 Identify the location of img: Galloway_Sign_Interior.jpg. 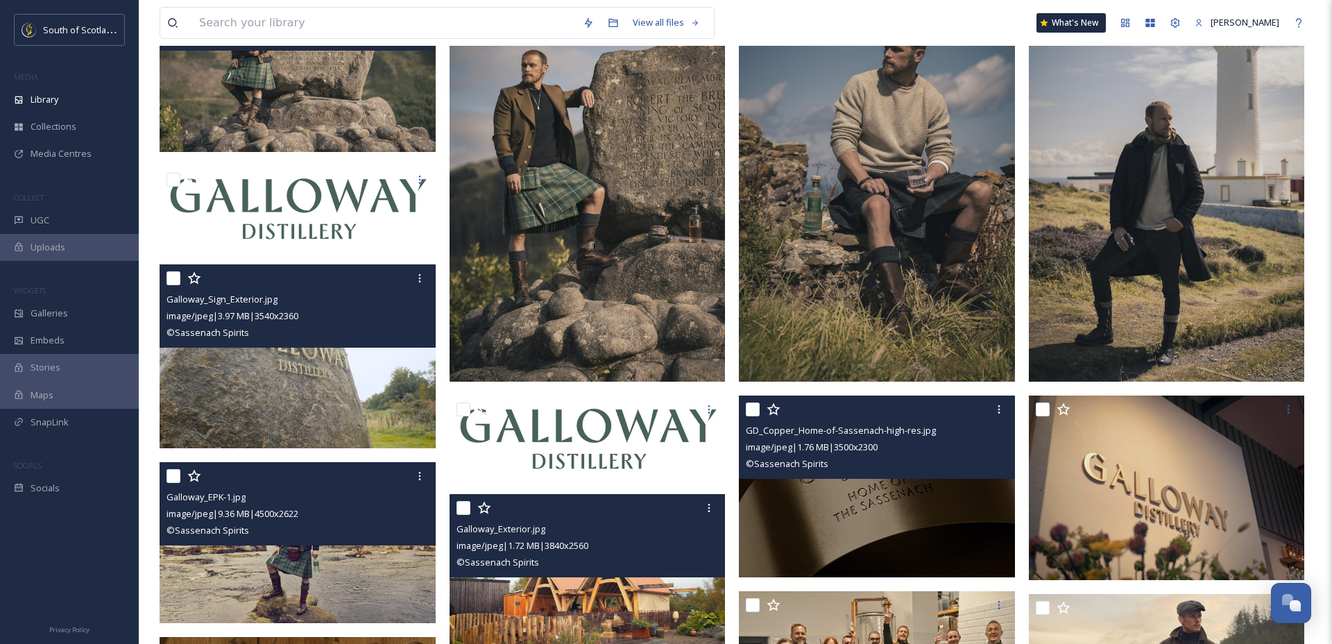
(1167, 488).